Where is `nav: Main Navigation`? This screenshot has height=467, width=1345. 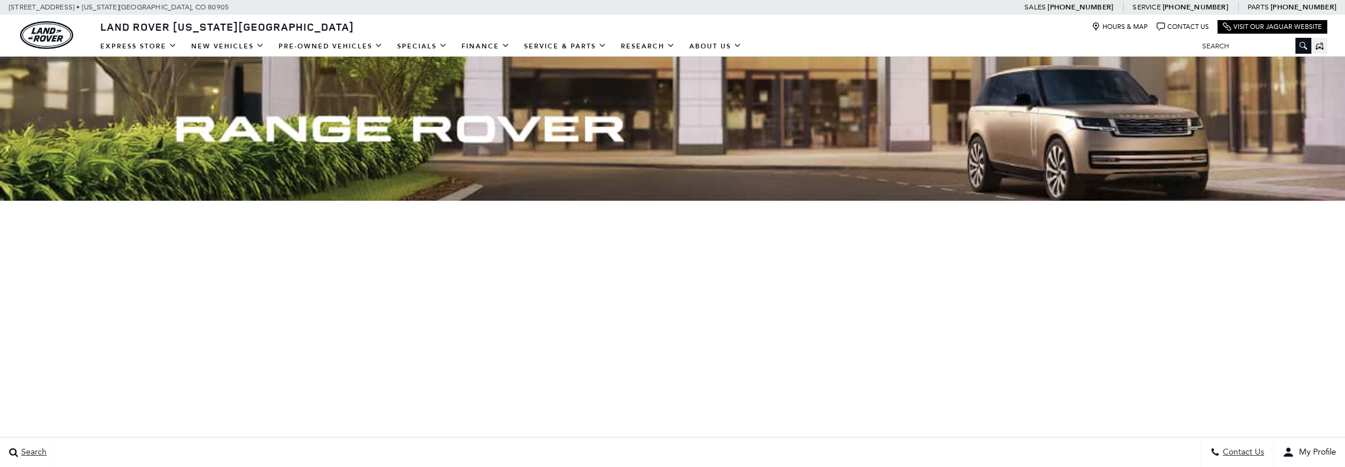 nav: Main Navigation is located at coordinates (421, 46).